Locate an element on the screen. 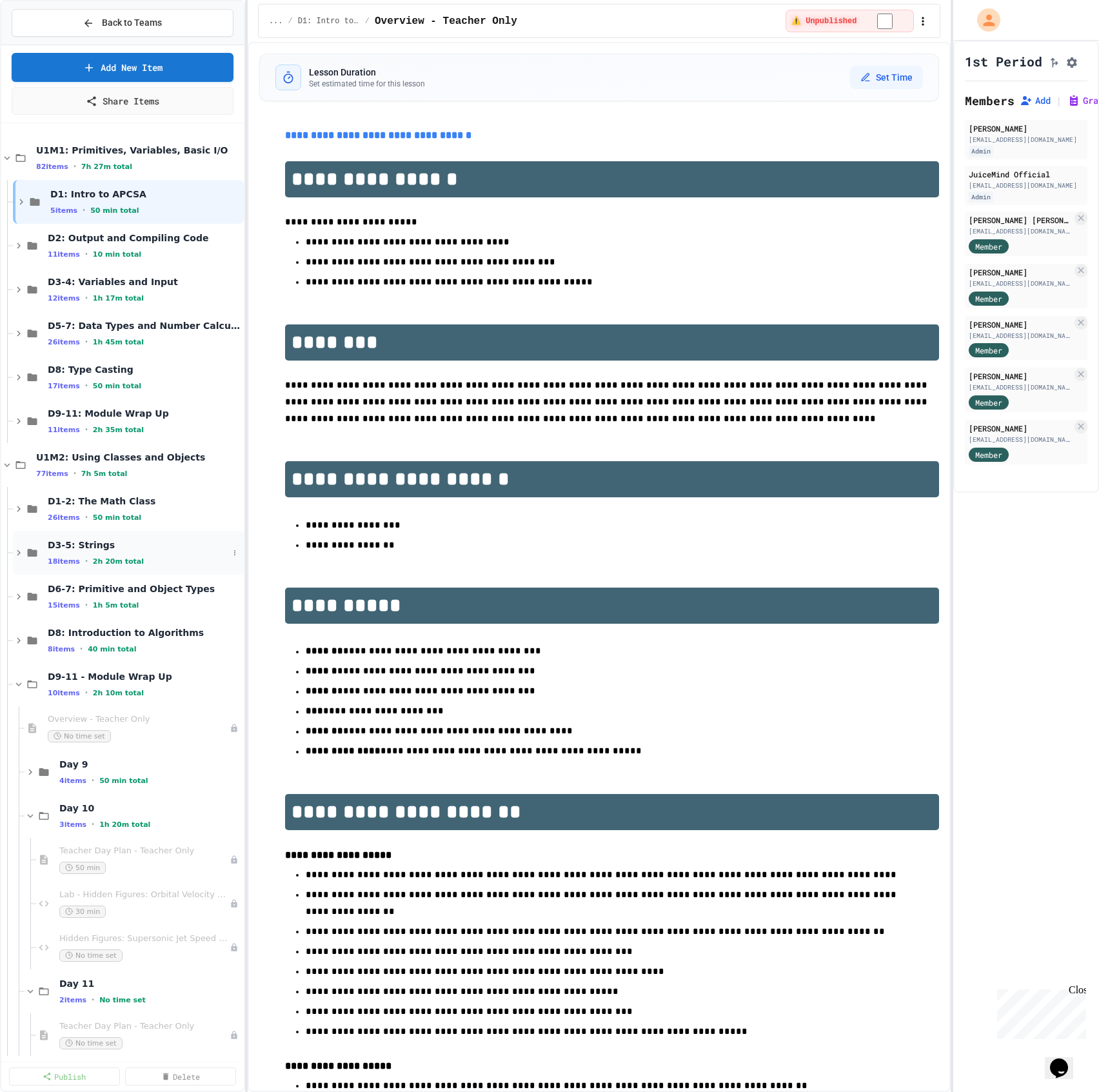 The height and width of the screenshot is (1092, 1099). span: ⚠️ Unpublished is located at coordinates (824, 22).